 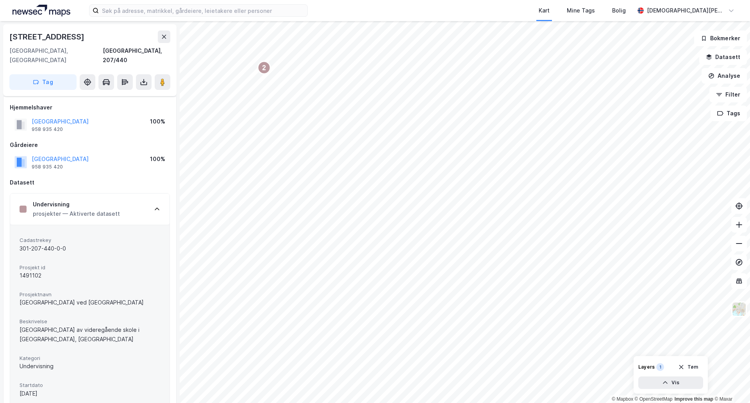 What do you see at coordinates (90, 182) in the screenshot?
I see `div: Datasett` at bounding box center [90, 182].